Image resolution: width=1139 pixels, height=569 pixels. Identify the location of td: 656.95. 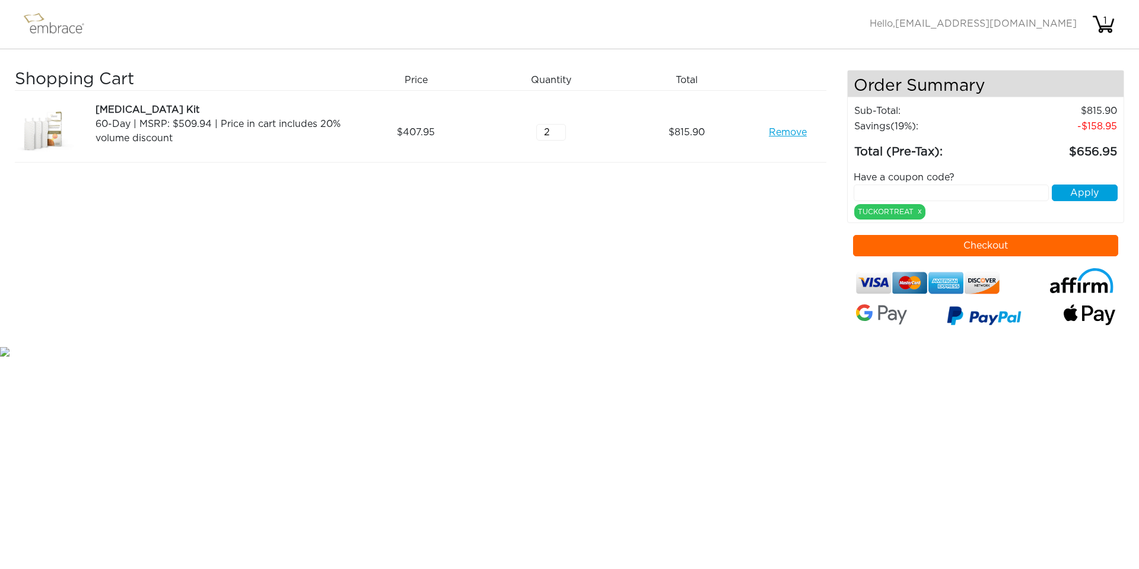
(1058, 148).